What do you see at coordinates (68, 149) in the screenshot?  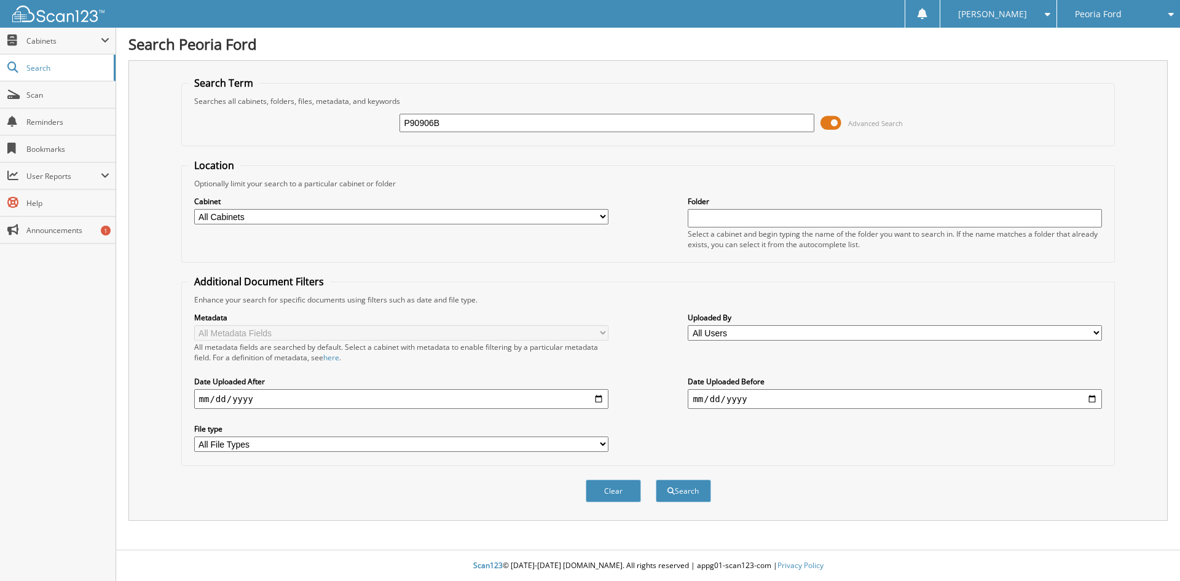 I see `span: Bookmarks` at bounding box center [68, 149].